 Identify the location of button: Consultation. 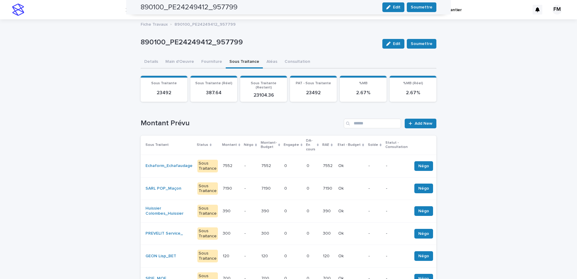
(297, 62).